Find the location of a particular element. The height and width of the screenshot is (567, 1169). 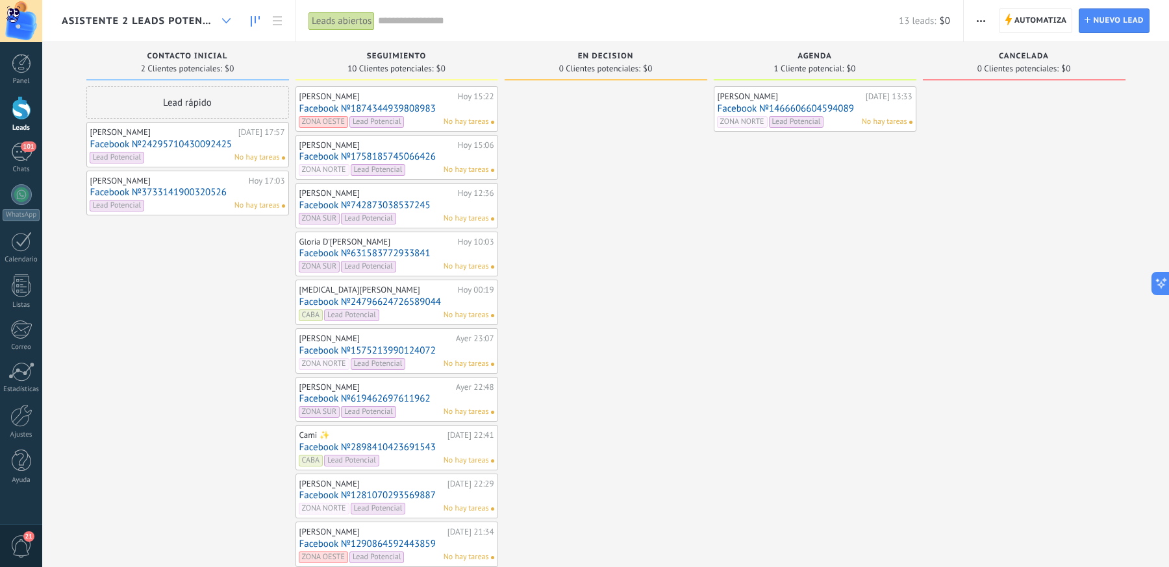

div: Contacto inicial is located at coordinates (188, 57).